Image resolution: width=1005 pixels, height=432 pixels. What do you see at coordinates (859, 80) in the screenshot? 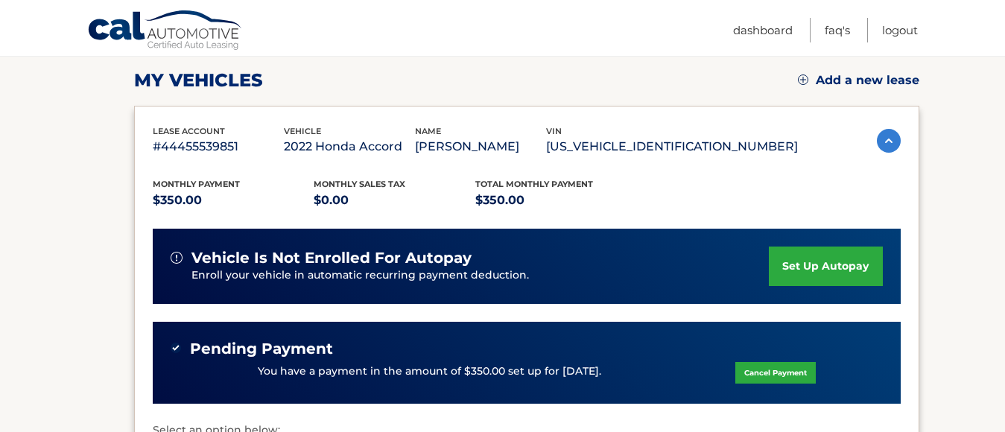
I see `a: Add a new lease` at bounding box center [859, 80].